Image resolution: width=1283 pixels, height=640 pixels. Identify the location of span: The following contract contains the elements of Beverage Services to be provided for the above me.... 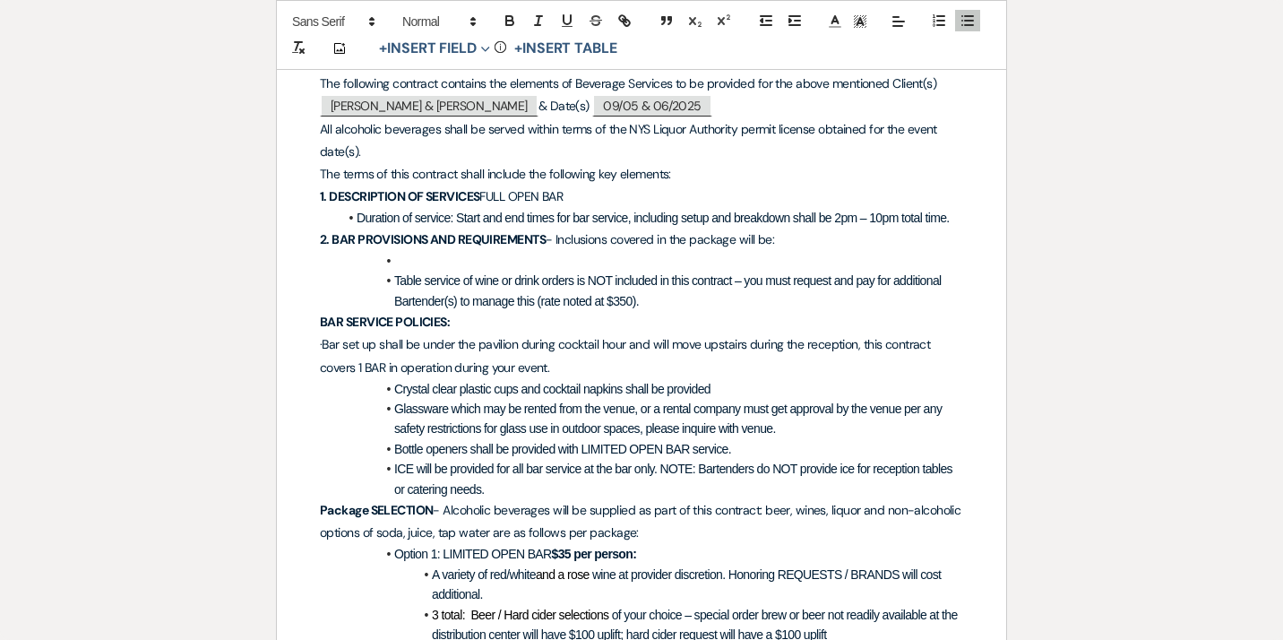
(628, 83).